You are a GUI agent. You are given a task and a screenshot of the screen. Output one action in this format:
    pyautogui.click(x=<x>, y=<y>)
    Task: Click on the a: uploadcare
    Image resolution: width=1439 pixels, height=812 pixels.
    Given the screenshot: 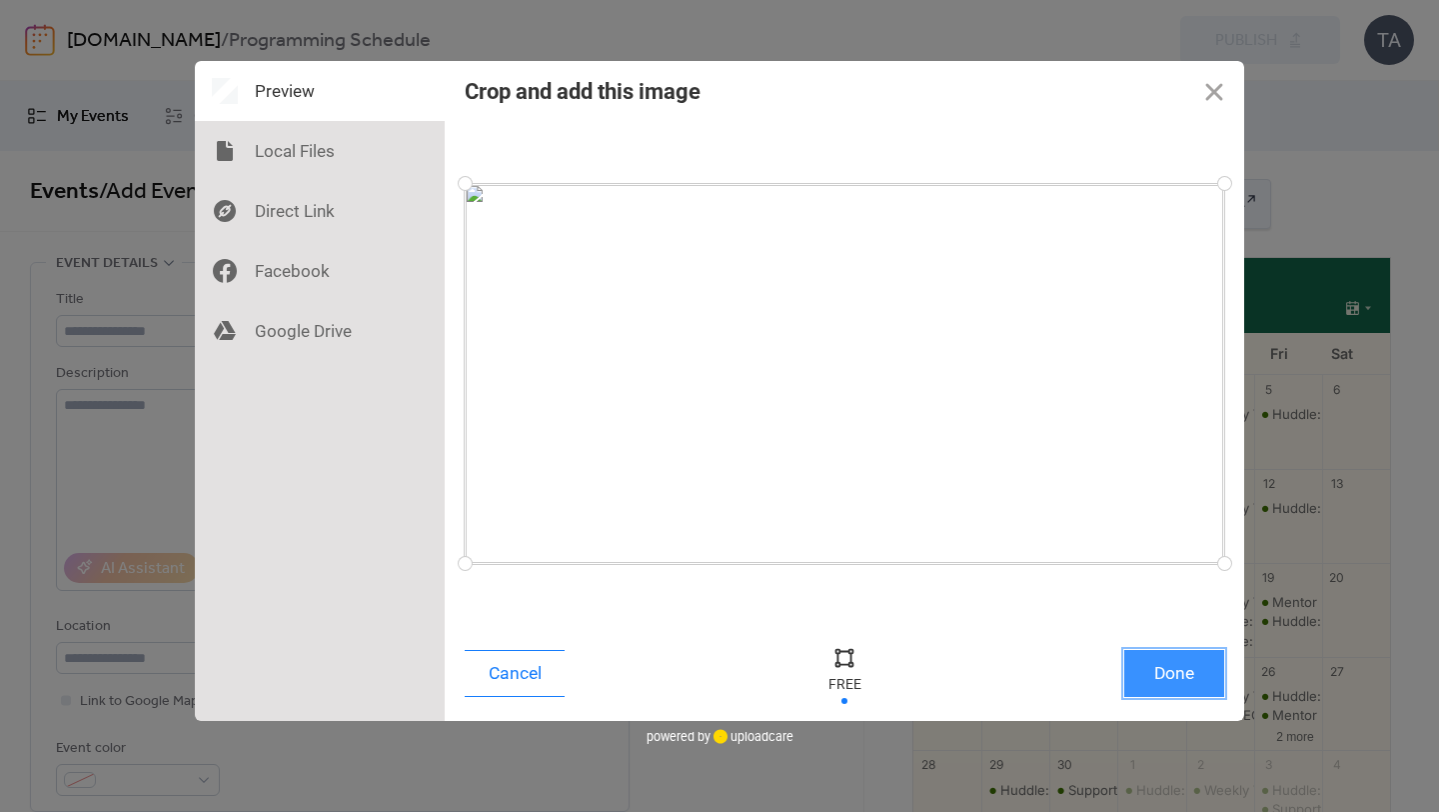 What is the action you would take?
    pyautogui.click(x=752, y=736)
    